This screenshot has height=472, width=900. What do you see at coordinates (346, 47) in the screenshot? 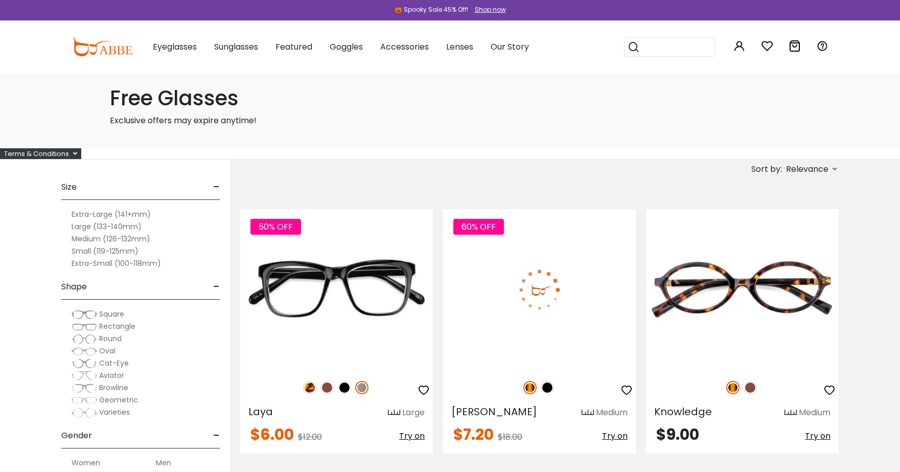
I see `span: Goggles` at bounding box center [346, 47].